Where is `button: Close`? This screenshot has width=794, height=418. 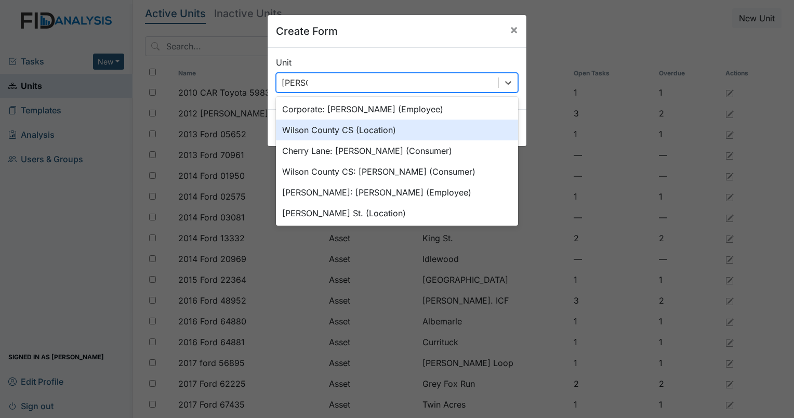 button: Close is located at coordinates (514, 30).